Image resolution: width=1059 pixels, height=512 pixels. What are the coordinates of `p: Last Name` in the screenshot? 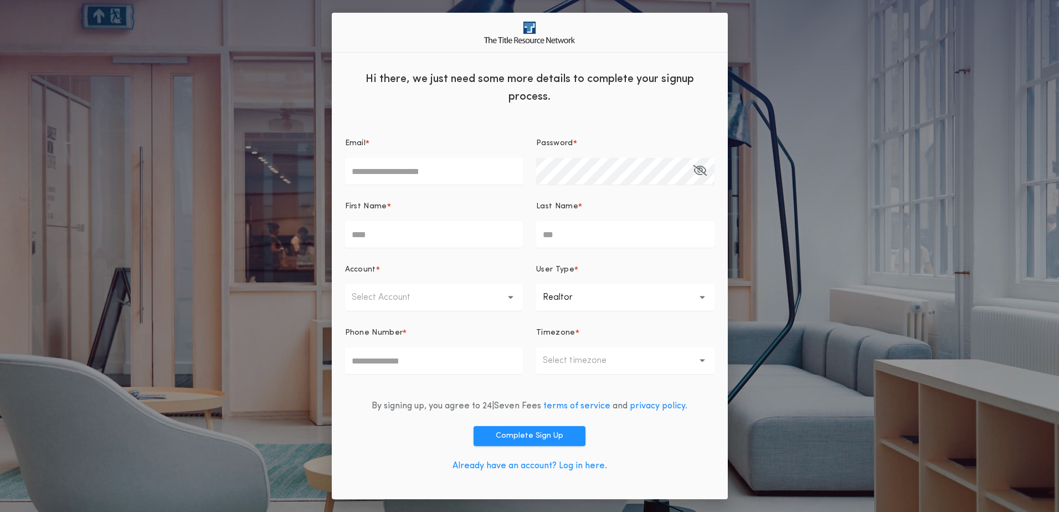 It's located at (557, 207).